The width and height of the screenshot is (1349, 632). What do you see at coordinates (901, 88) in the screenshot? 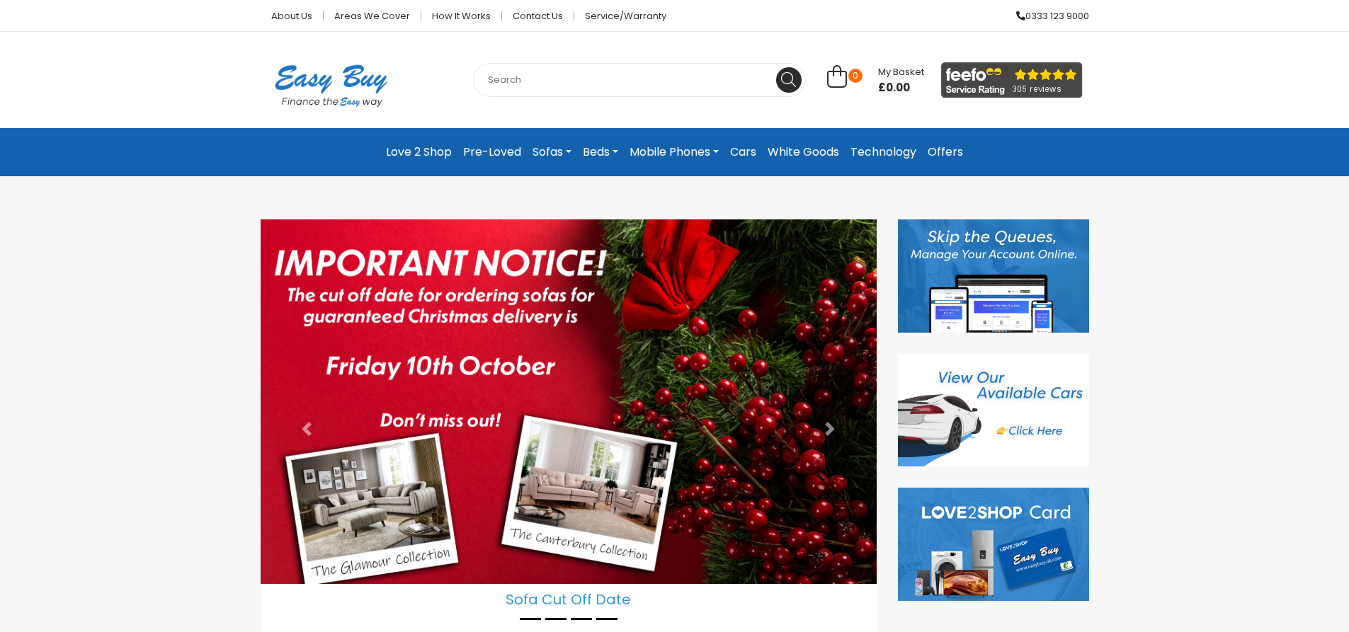
I see `span: £0.00` at bounding box center [901, 88].